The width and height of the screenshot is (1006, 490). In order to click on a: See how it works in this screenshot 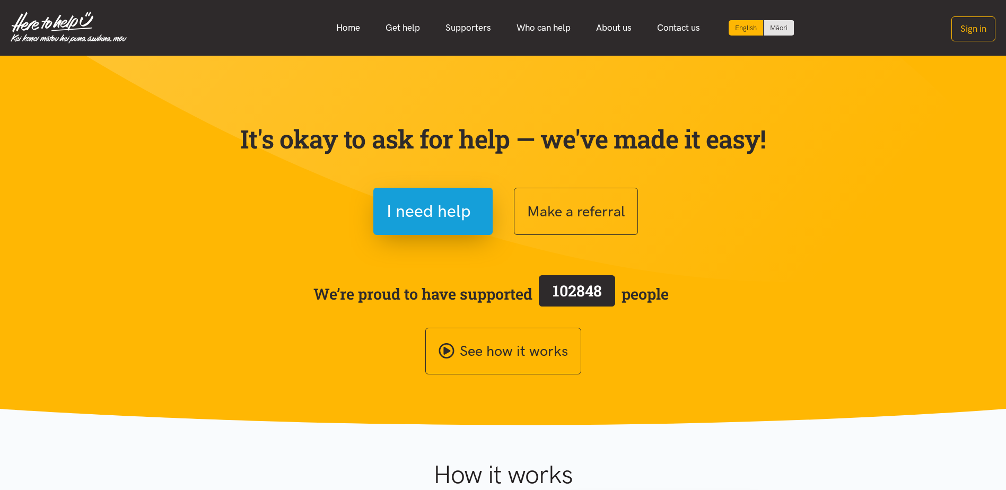, I will do `click(503, 351)`.